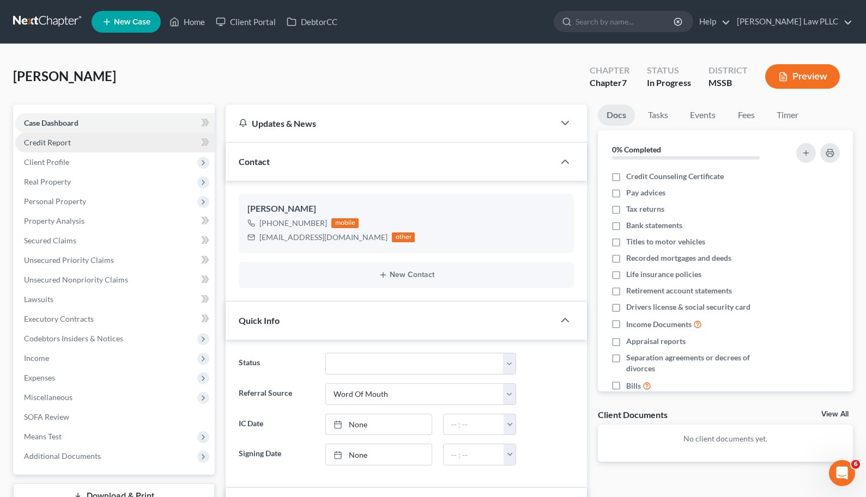  Describe the element at coordinates (50, 240) in the screenshot. I see `span: Secured Claims` at that location.